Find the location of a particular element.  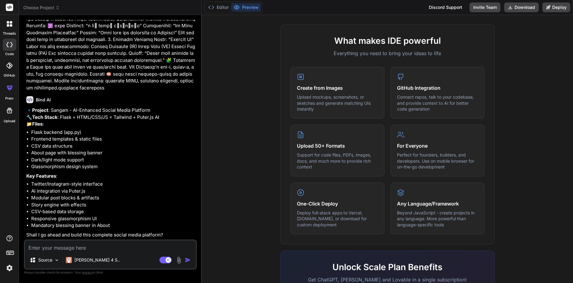

p: Beyond JavaScript - create projects in any language. More powerful than language-specific tools is located at coordinates (438, 219).